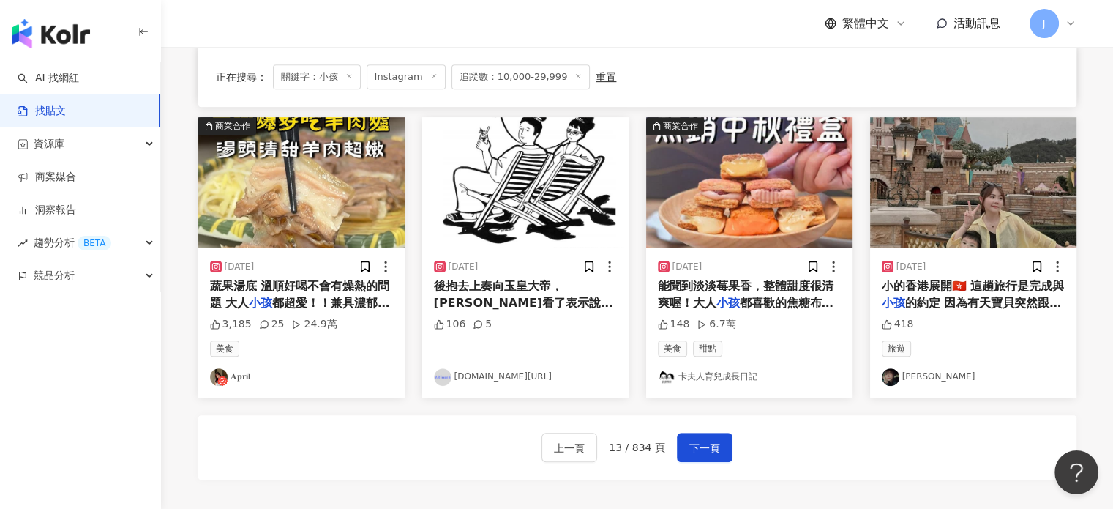 The width and height of the screenshot is (1113, 509). I want to click on a: KOL Avatar𝐀𝐩𝐫𝐢𝐥, so click(302, 377).